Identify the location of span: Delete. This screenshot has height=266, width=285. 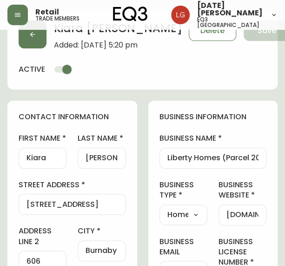
(213, 31).